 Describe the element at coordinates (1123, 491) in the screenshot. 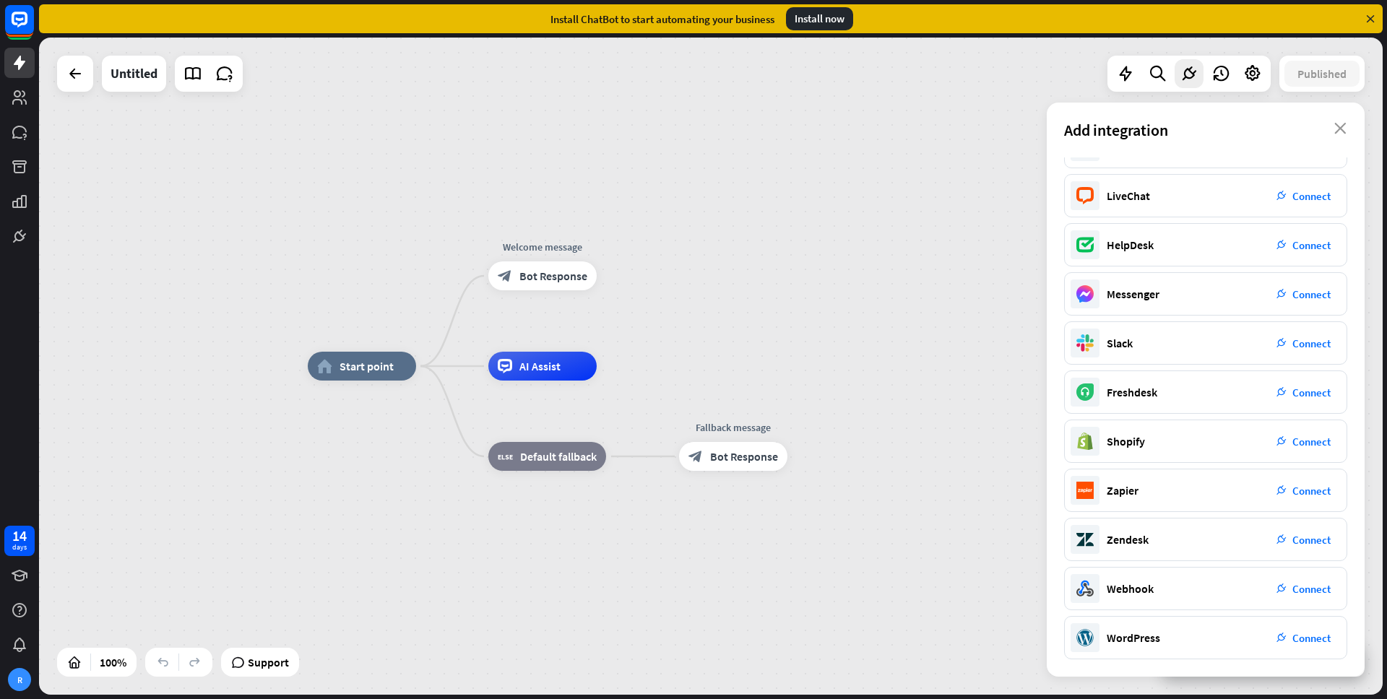

I see `div: Zapier` at that location.